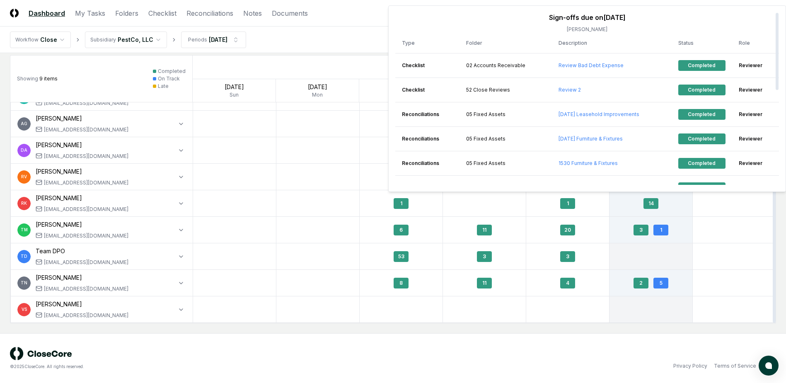 The height and width of the screenshot is (383, 786). Describe the element at coordinates (27, 40) in the screenshot. I see `div: Workflow` at that location.